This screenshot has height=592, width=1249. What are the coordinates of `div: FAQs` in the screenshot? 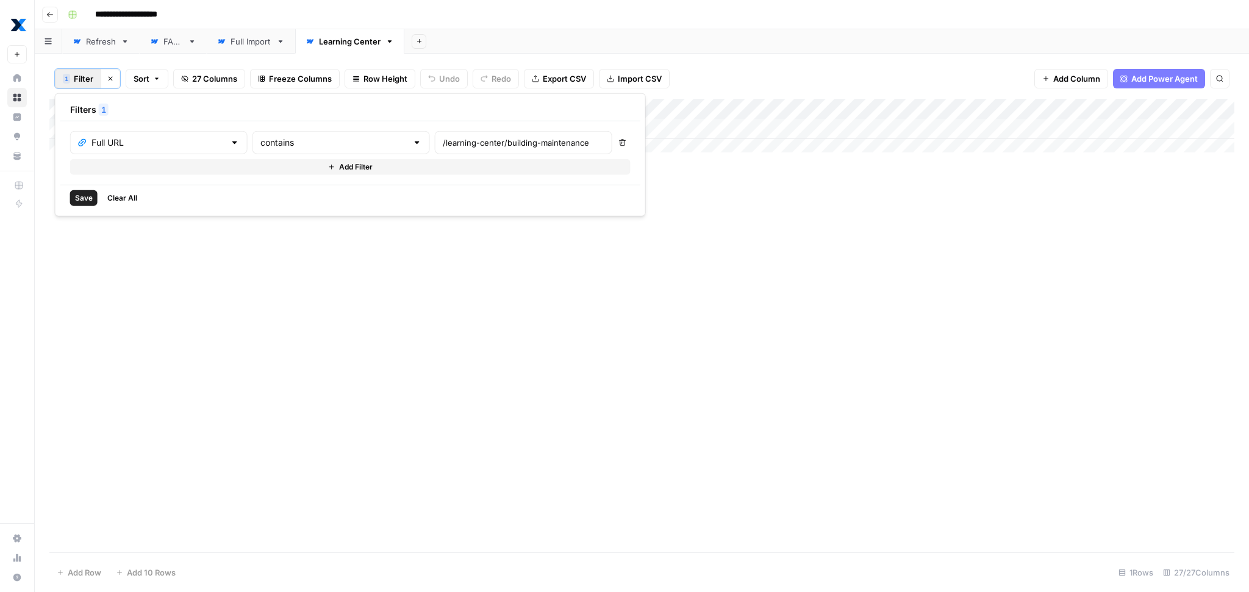 It's located at (173, 41).